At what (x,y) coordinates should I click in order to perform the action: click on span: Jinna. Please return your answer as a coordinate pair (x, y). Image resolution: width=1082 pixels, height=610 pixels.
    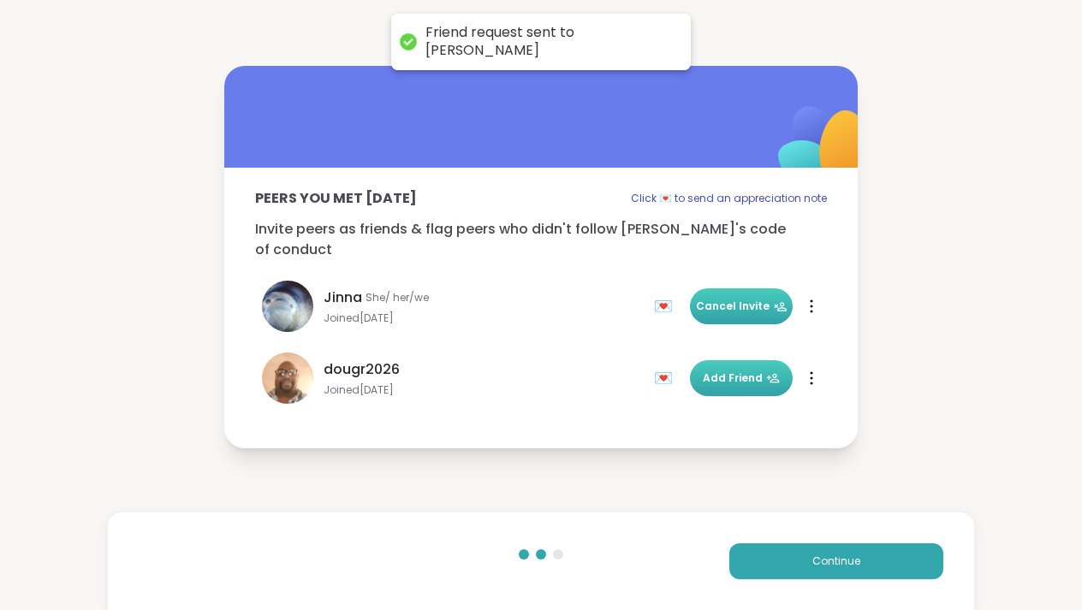
    Looking at the image, I should click on (342, 298).